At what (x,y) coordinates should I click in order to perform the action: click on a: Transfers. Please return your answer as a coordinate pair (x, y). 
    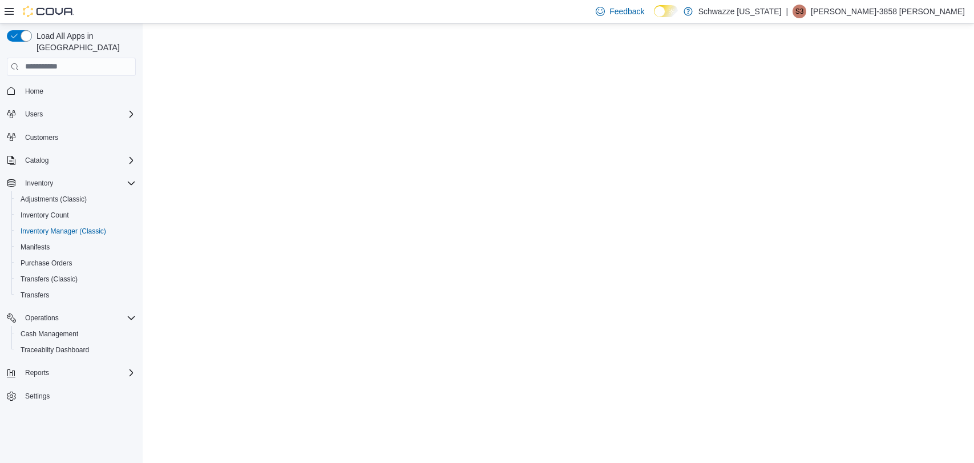
    Looking at the image, I should click on (35, 295).